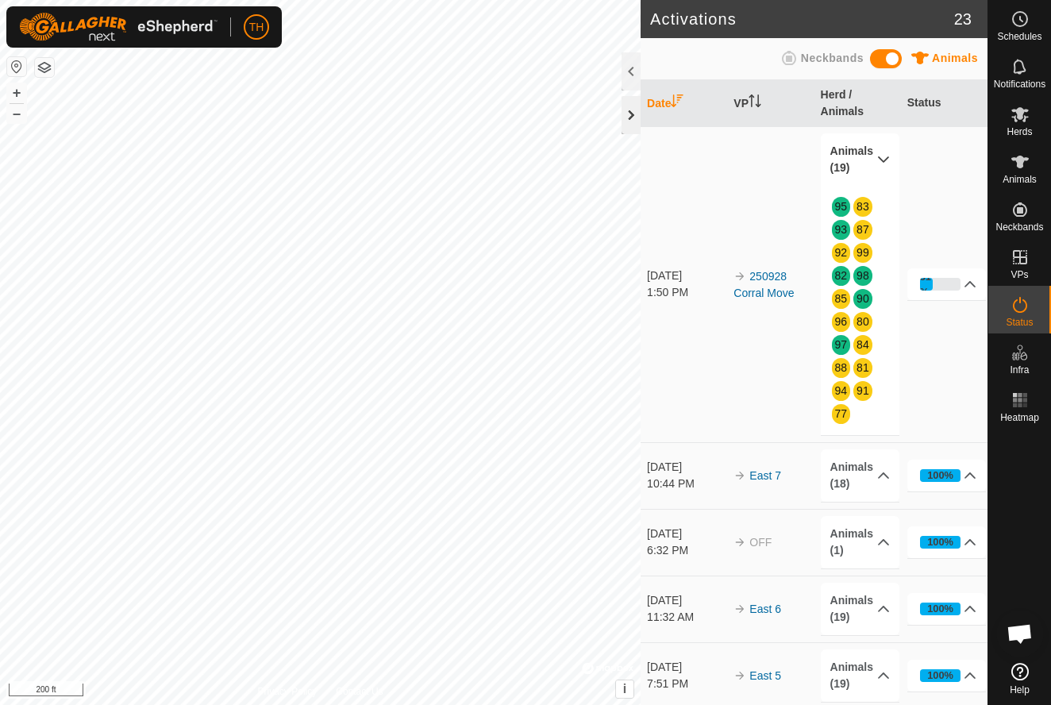 Image resolution: width=1051 pixels, height=705 pixels. What do you see at coordinates (1019, 418) in the screenshot?
I see `span: Heatmap` at bounding box center [1019, 418].